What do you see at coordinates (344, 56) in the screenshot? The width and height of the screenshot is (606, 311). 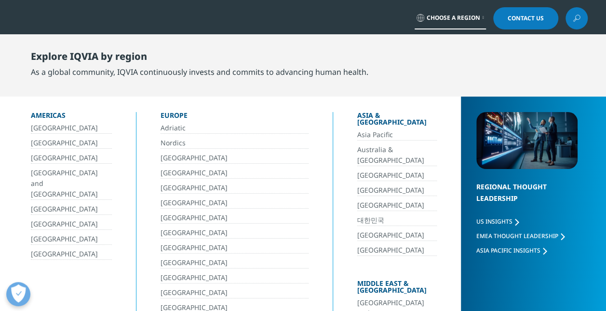 I see `nav: Primary` at bounding box center [344, 56].